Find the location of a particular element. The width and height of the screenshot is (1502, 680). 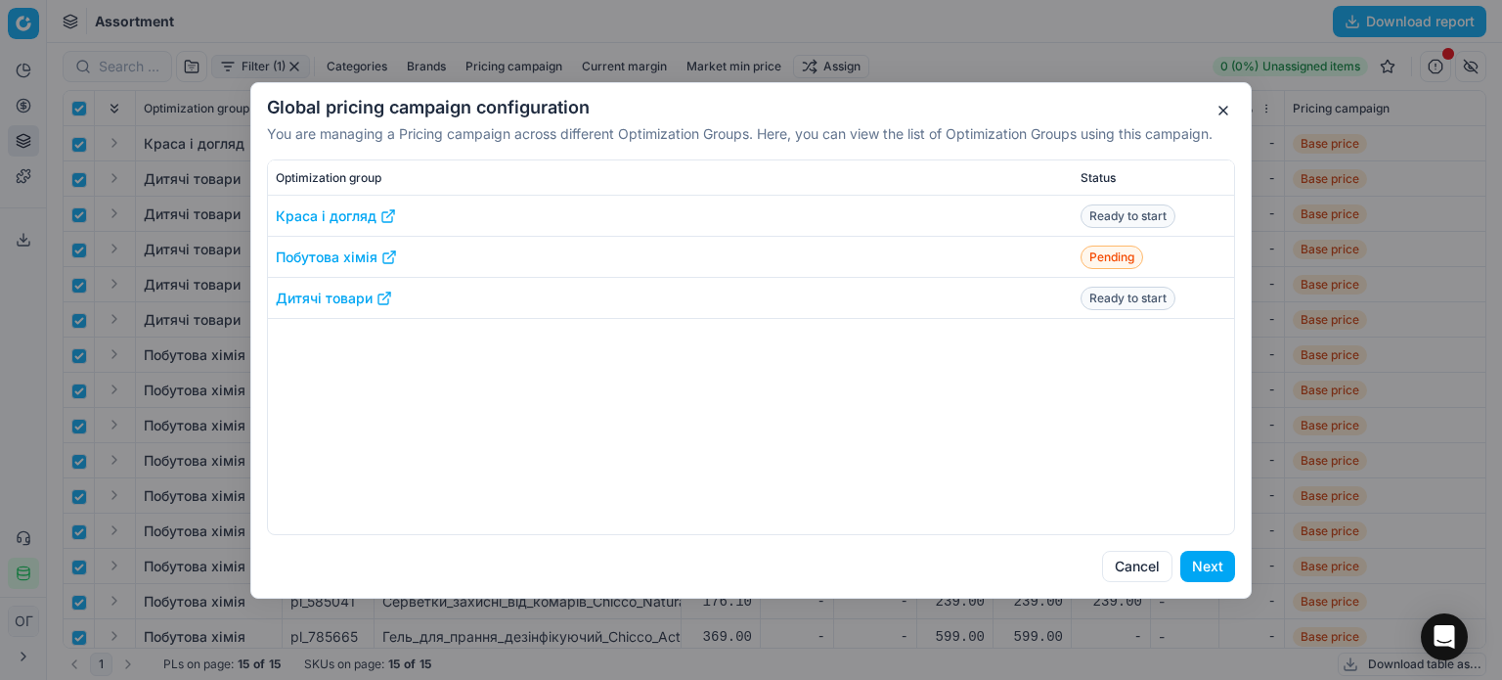

button: Next is located at coordinates (1208, 566).